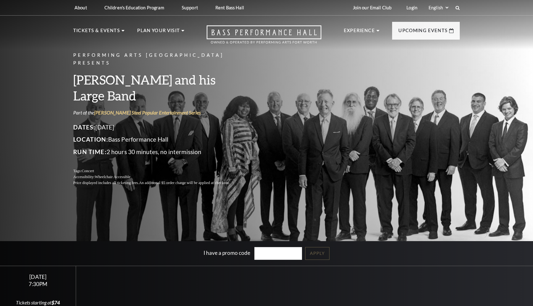 This screenshot has width=533, height=306. Describe the element at coordinates (230, 7) in the screenshot. I see `p: Rent Bass Hall` at that location.